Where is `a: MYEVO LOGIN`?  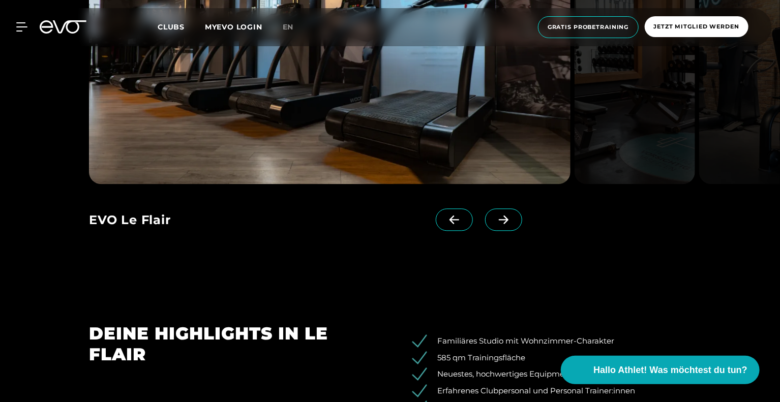
a: MYEVO LOGIN is located at coordinates (234, 27).